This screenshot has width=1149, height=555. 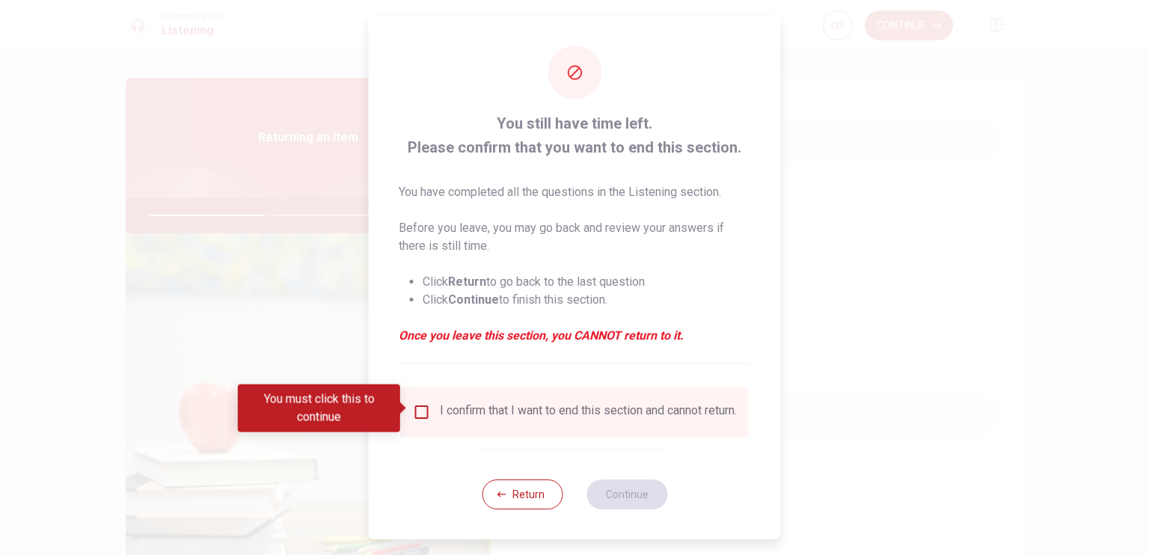 What do you see at coordinates (422, 412) in the screenshot?
I see `span: You must click this to continue` at bounding box center [422, 412].